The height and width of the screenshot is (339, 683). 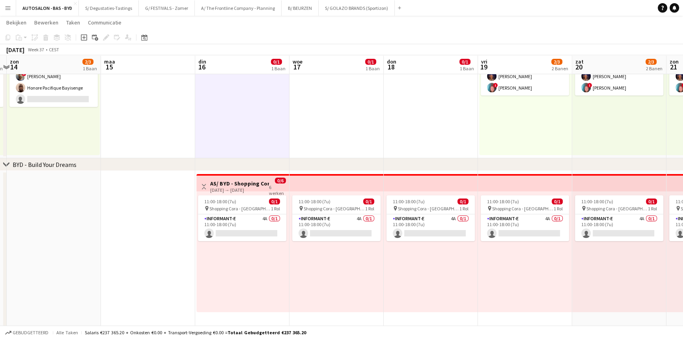 What do you see at coordinates (45, 164) in the screenshot?
I see `div: BYD - Build Your Dreams` at bounding box center [45, 164].